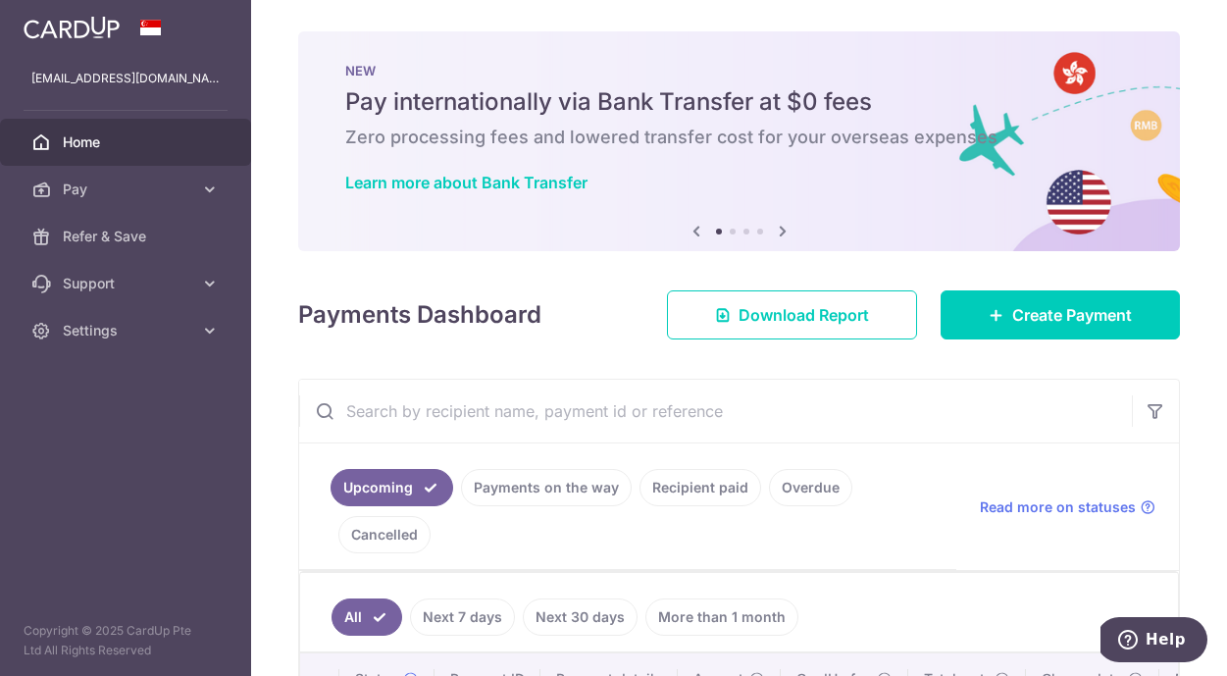 The height and width of the screenshot is (676, 1227). Describe the element at coordinates (1060, 315) in the screenshot. I see `a: Create Payment` at that location.